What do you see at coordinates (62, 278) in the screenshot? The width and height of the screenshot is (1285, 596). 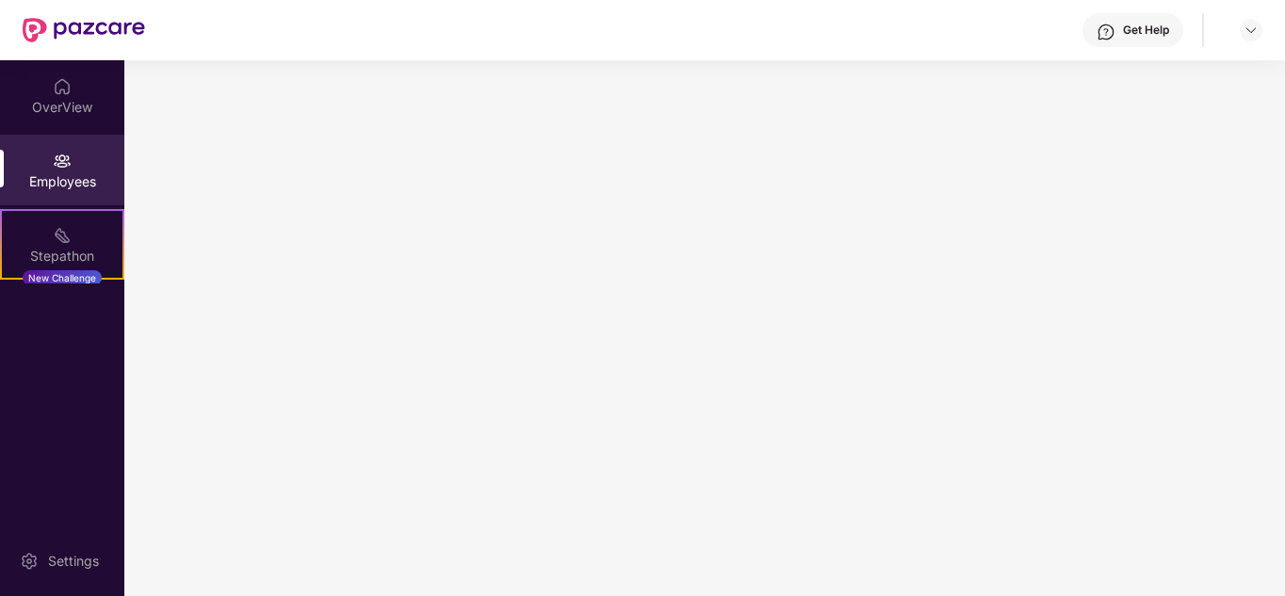 I see `div: New Challenge` at bounding box center [62, 278].